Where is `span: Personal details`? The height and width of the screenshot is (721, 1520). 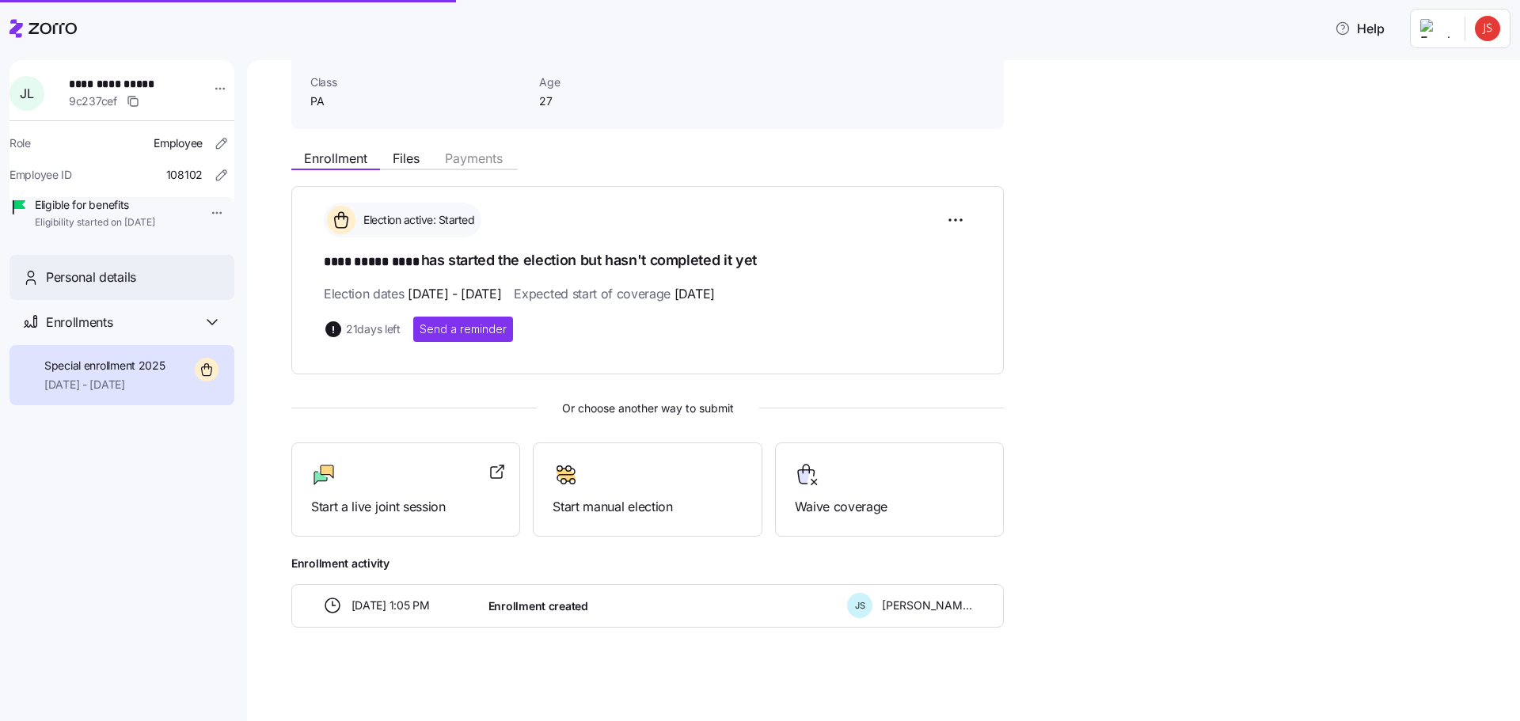 span: Personal details is located at coordinates (91, 277).